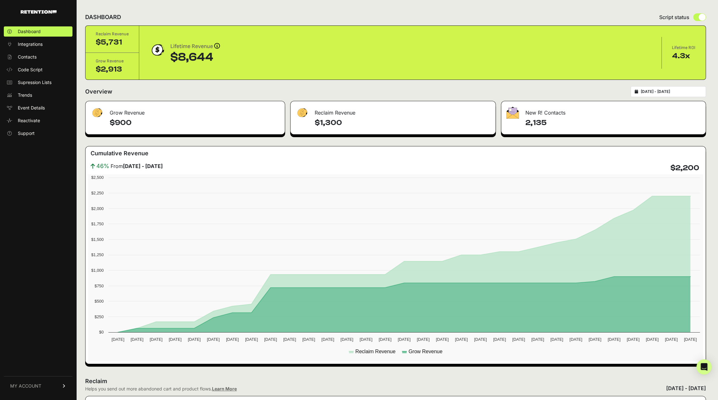  What do you see at coordinates (103, 166) in the screenshot?
I see `span: 46%` at bounding box center [103, 166].